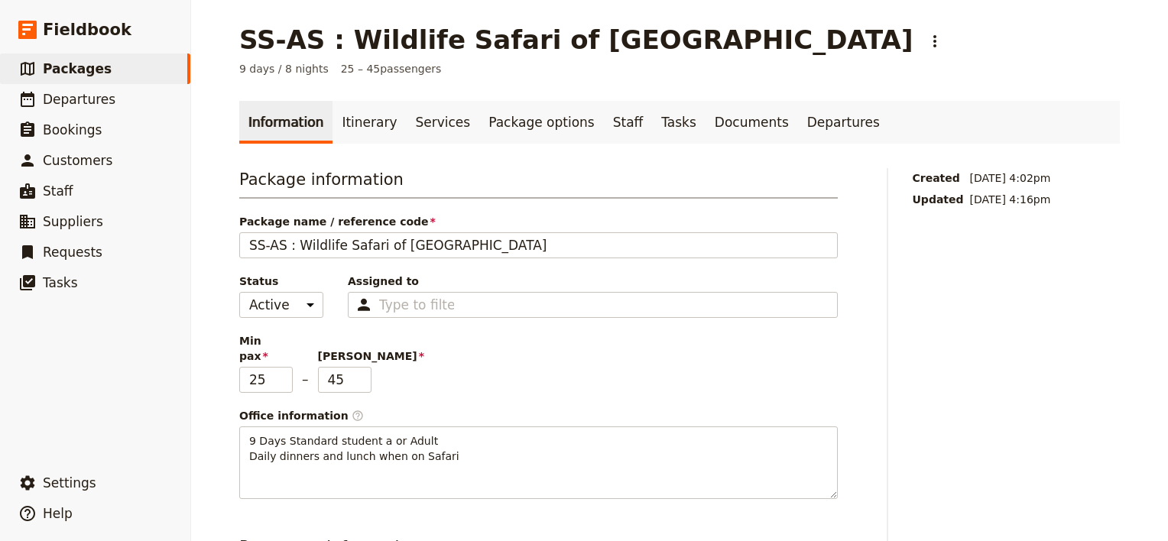 The height and width of the screenshot is (541, 1168). I want to click on span: 9 days / 8 nights, so click(283, 69).